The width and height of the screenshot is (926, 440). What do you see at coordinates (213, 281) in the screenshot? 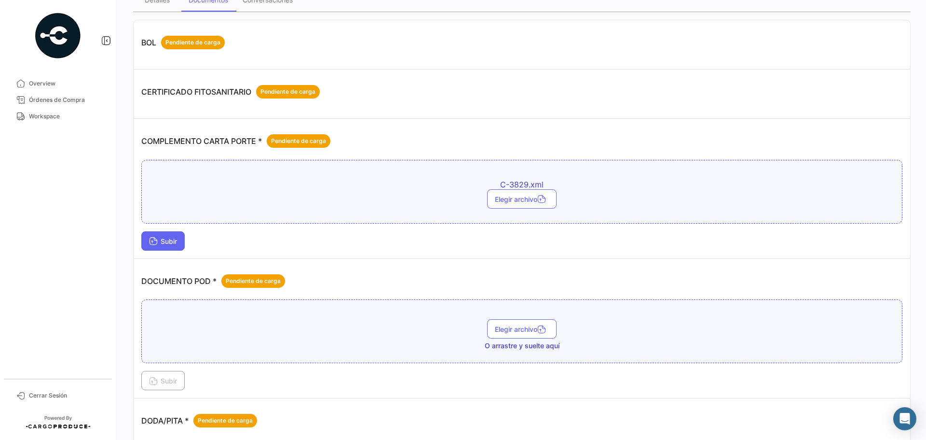
I see `p: DOCUMENTO POD *` at bounding box center [213, 281].